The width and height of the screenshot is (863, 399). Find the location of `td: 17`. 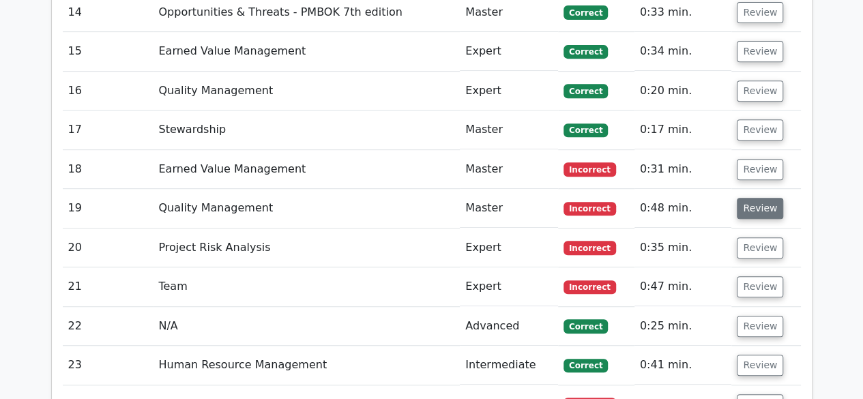

td: 17 is located at coordinates (108, 130).